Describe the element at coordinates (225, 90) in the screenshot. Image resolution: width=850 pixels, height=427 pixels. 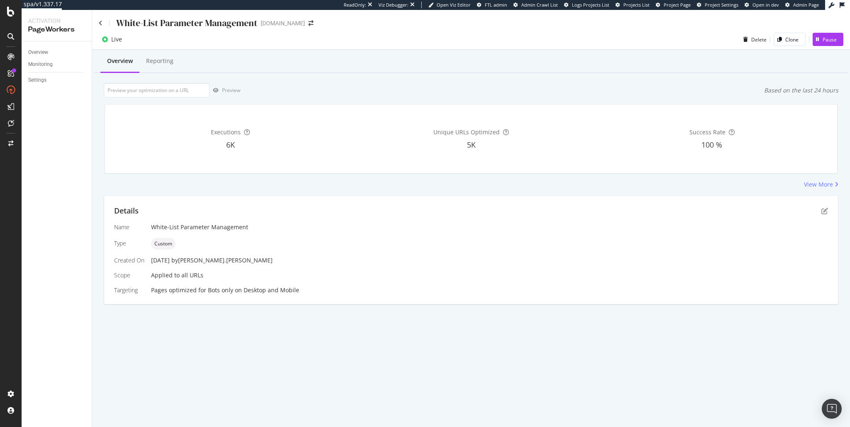
I see `button: Preview` at that location.